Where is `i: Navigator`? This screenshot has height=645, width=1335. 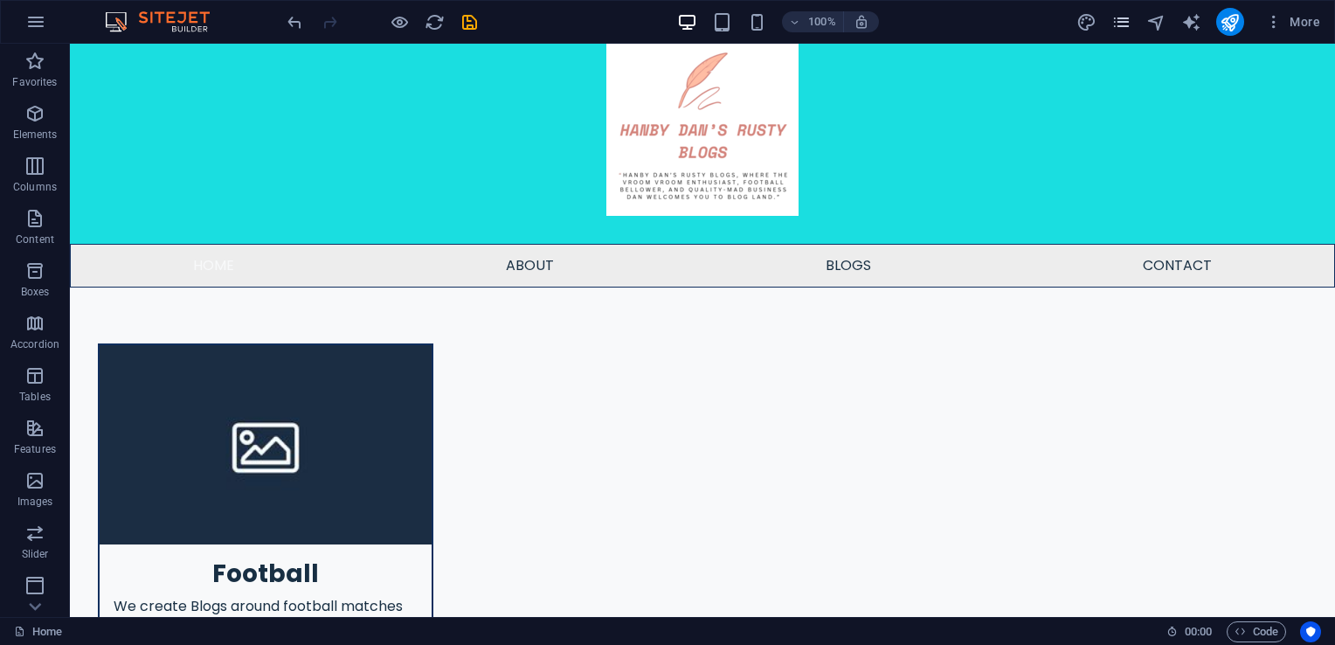
i: Navigator is located at coordinates (1156, 22).